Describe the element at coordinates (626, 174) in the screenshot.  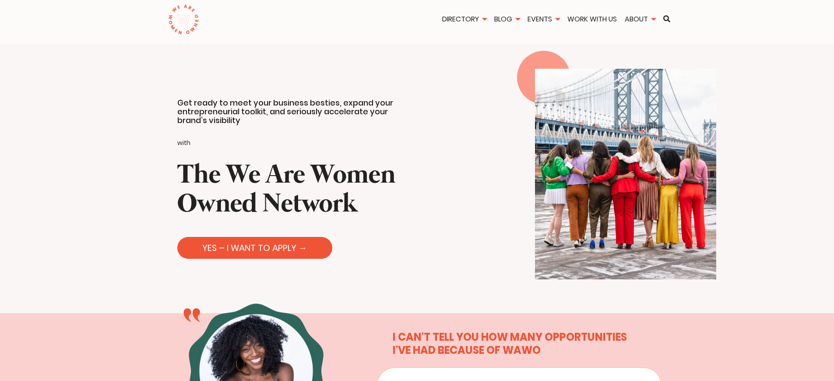
I see `img: We are Women Owned standing together in Brooklyn` at that location.